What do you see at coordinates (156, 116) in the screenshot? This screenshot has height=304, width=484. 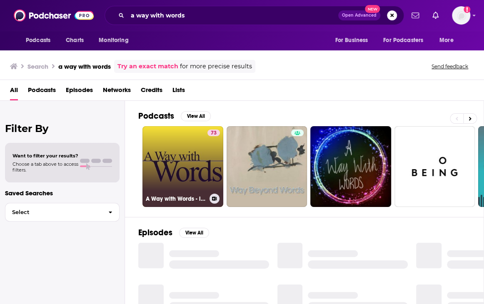 I see `h2: Podcasts` at bounding box center [156, 116].